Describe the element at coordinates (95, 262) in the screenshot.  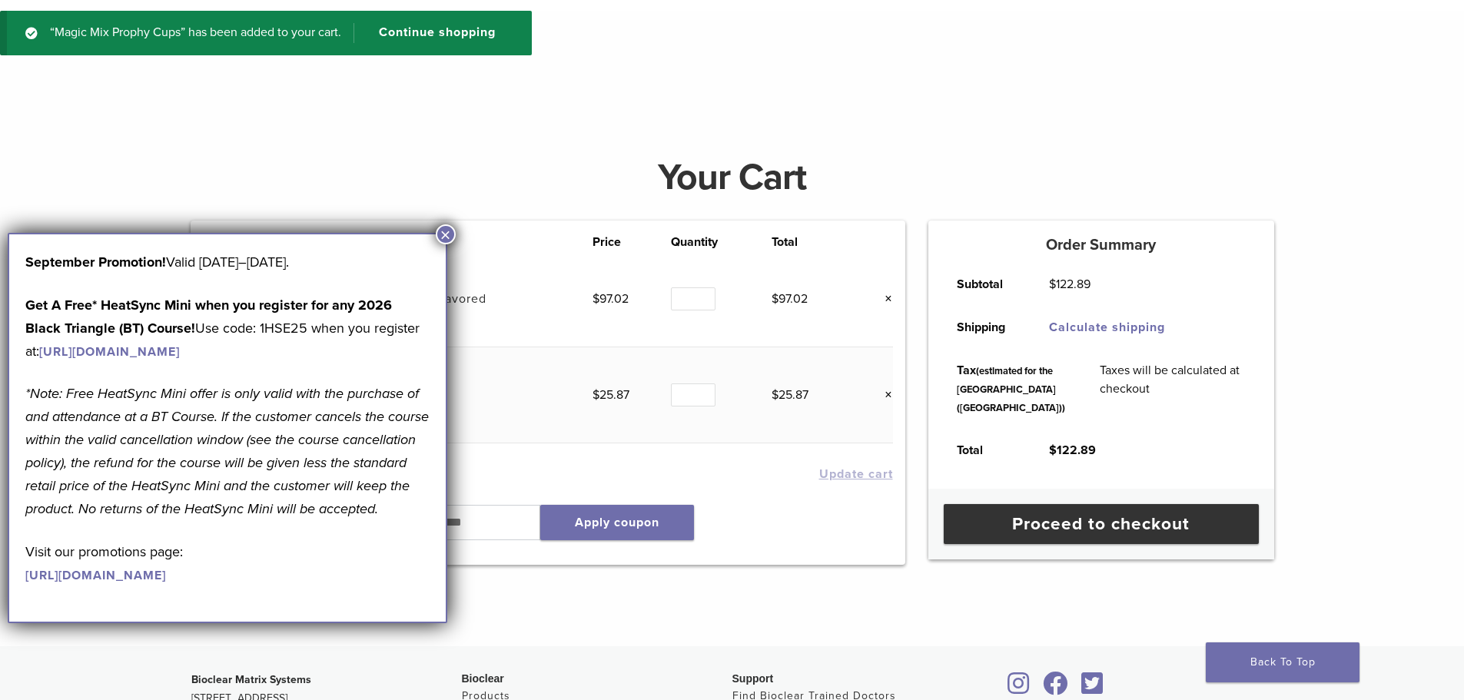
I see `b: September Promotion!` at that location.